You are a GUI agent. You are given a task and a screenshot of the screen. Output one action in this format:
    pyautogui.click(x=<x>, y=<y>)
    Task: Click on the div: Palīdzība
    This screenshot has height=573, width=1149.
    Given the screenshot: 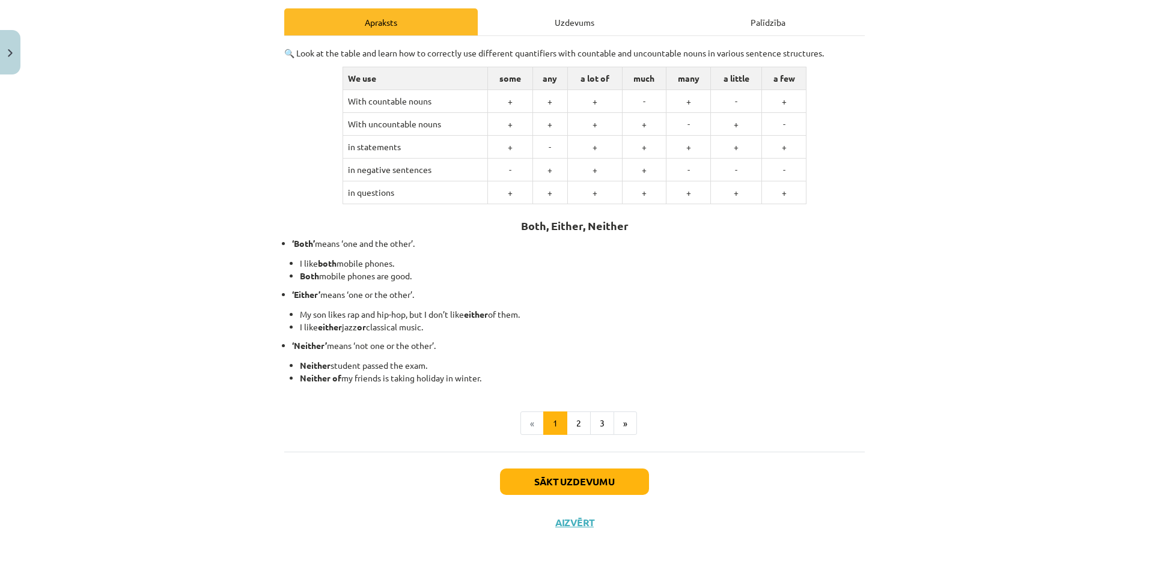 What is the action you would take?
    pyautogui.click(x=768, y=22)
    